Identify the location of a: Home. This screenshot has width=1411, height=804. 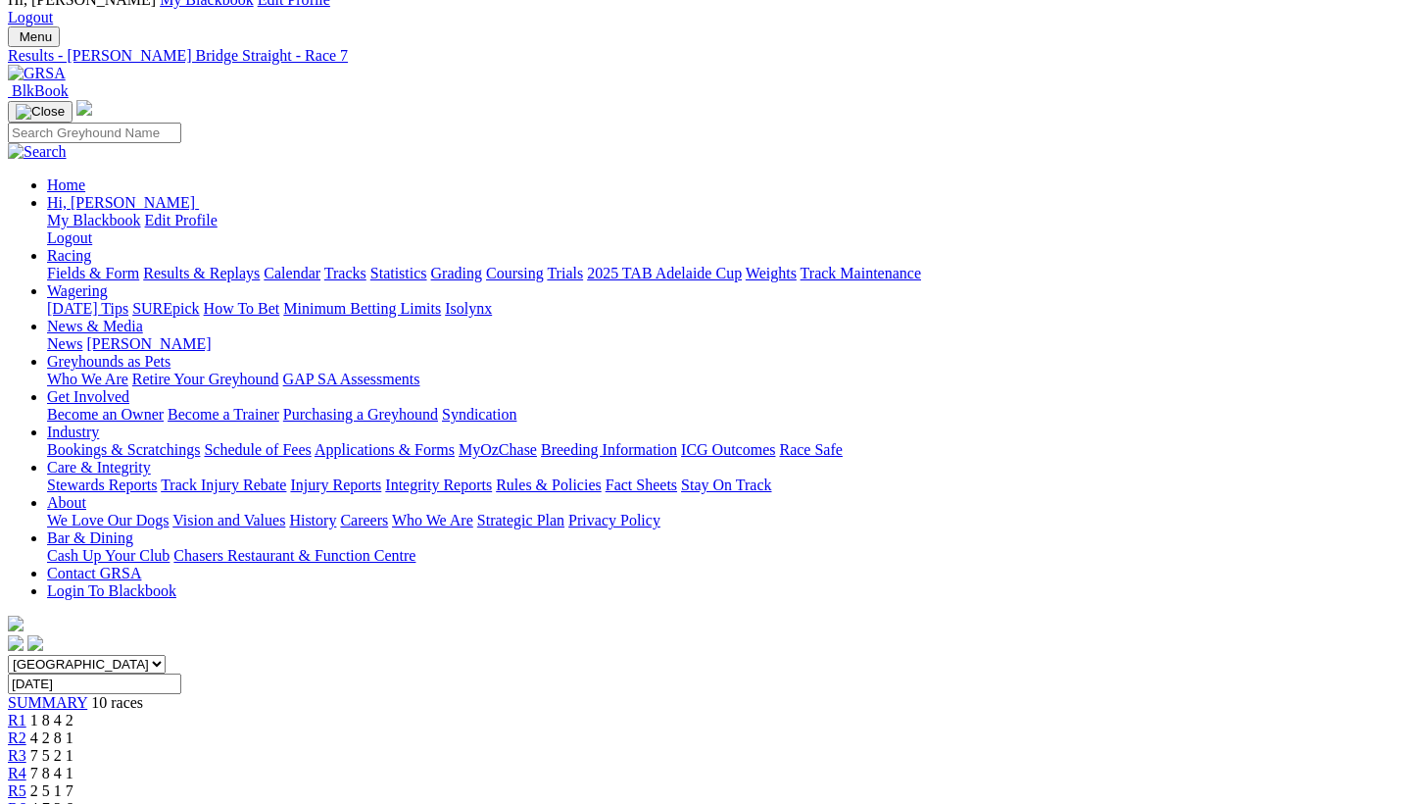
(66, 184).